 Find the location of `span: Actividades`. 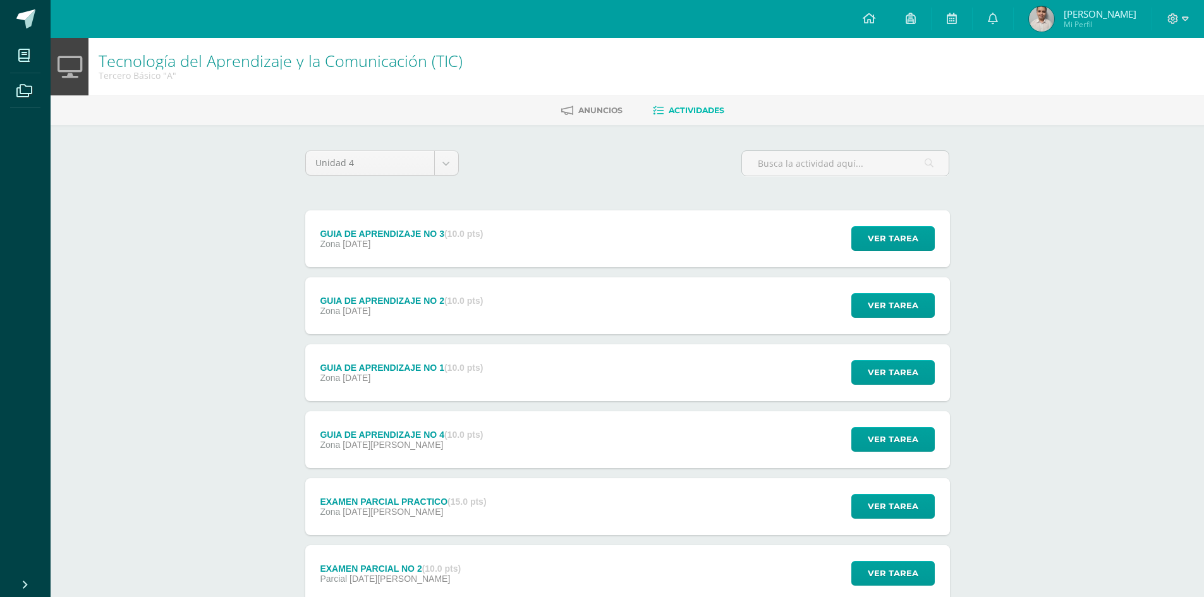

span: Actividades is located at coordinates (696, 110).